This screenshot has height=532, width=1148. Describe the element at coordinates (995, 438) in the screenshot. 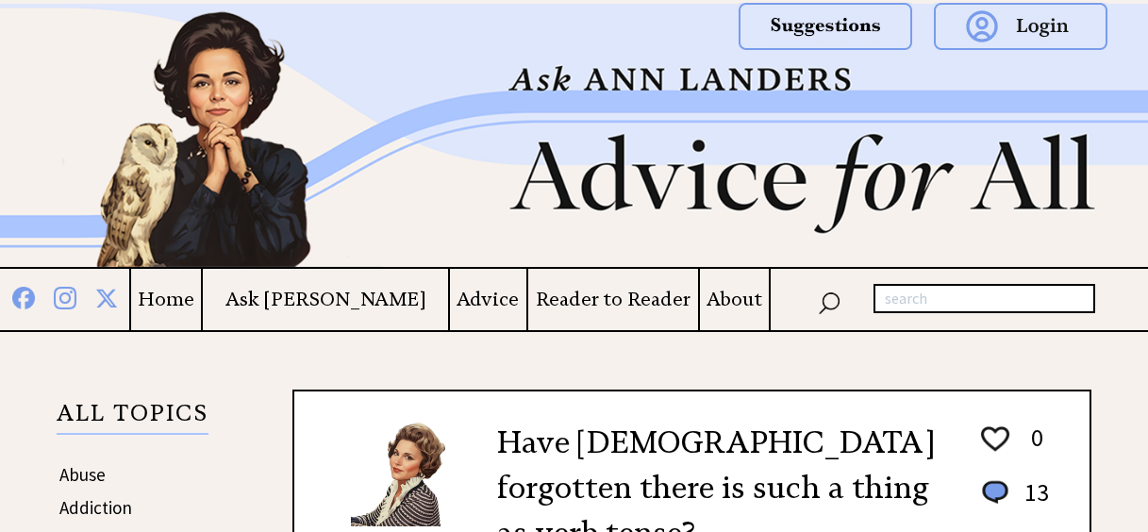

I see `img: heart_outline%201.png` at that location.